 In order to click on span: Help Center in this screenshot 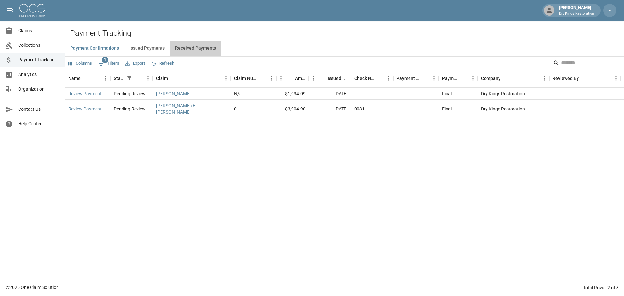, I will do `click(39, 124)`.